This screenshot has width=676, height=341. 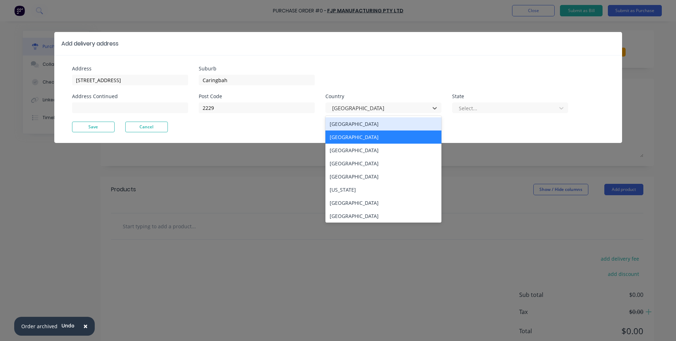 What do you see at coordinates (68, 325) in the screenshot?
I see `button: Undo` at bounding box center [68, 325].